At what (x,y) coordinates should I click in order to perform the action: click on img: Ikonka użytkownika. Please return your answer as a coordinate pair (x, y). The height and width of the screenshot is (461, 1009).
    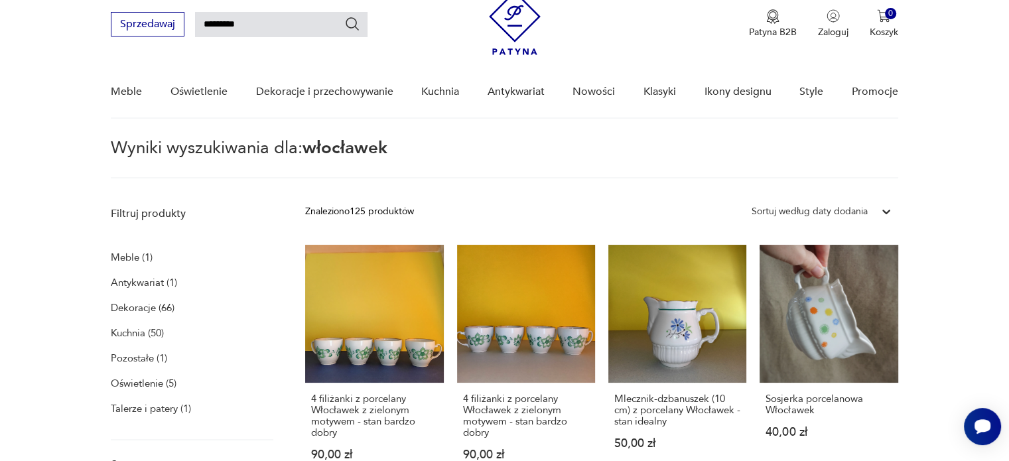
    Looking at the image, I should click on (833, 16).